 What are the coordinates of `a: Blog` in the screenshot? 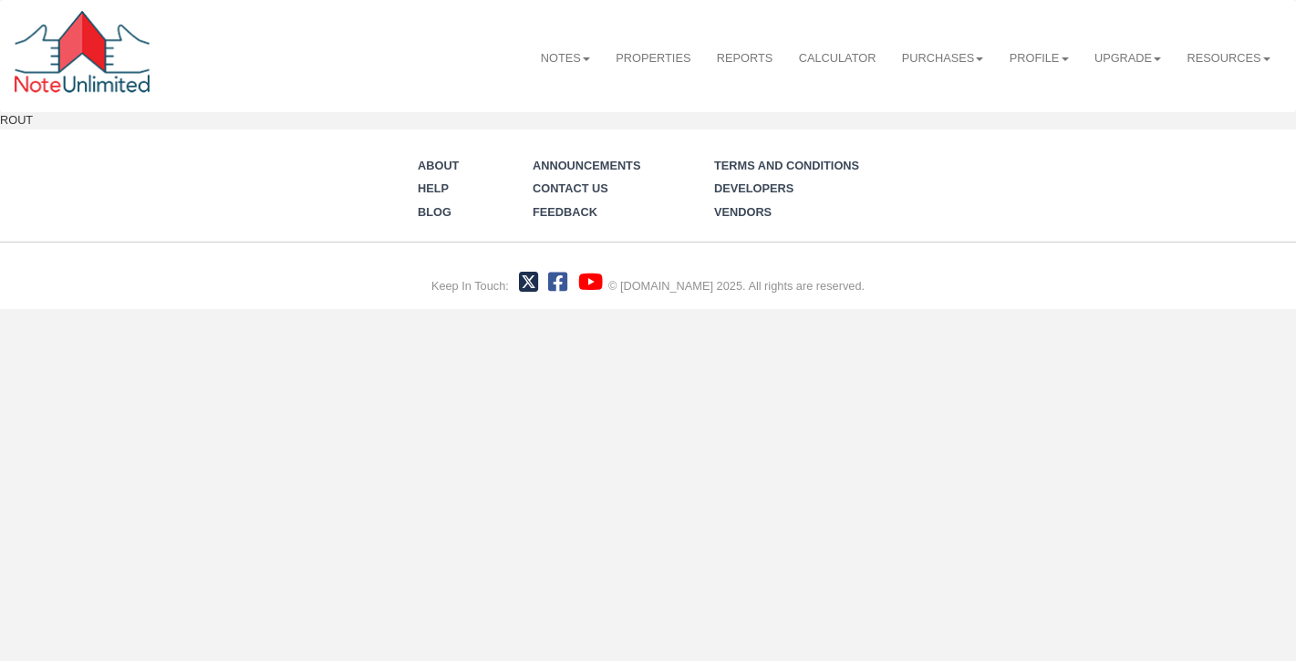 It's located at (434, 212).